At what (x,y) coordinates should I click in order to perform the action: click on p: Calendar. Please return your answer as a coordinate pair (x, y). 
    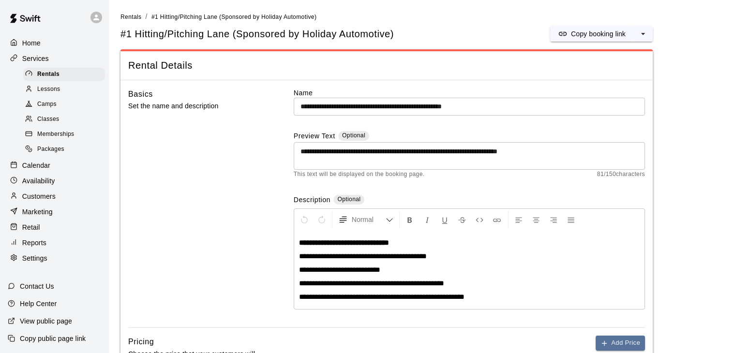
    Looking at the image, I should click on (36, 165).